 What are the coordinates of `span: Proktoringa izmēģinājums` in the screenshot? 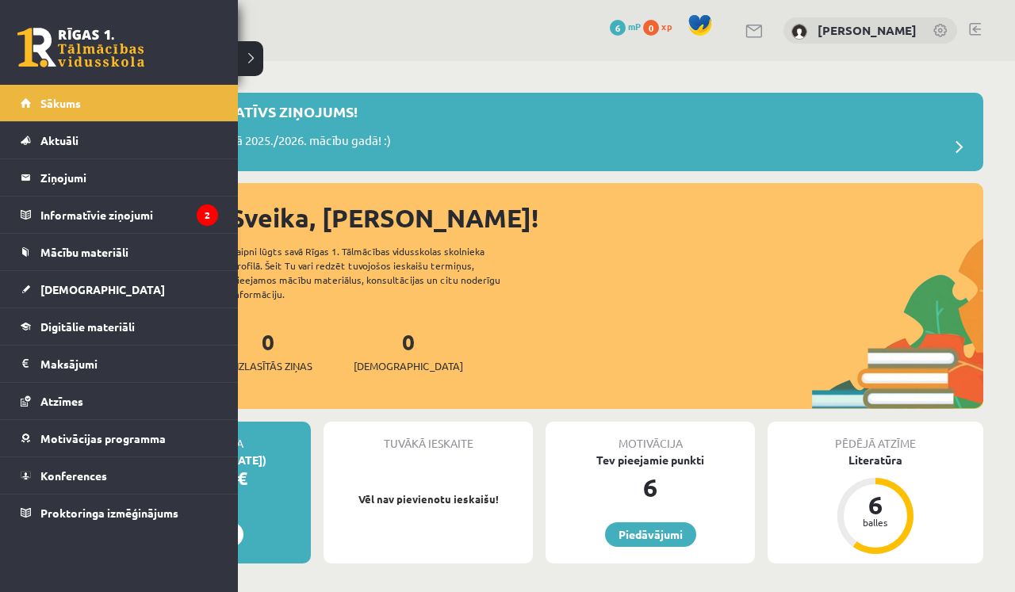 It's located at (109, 513).